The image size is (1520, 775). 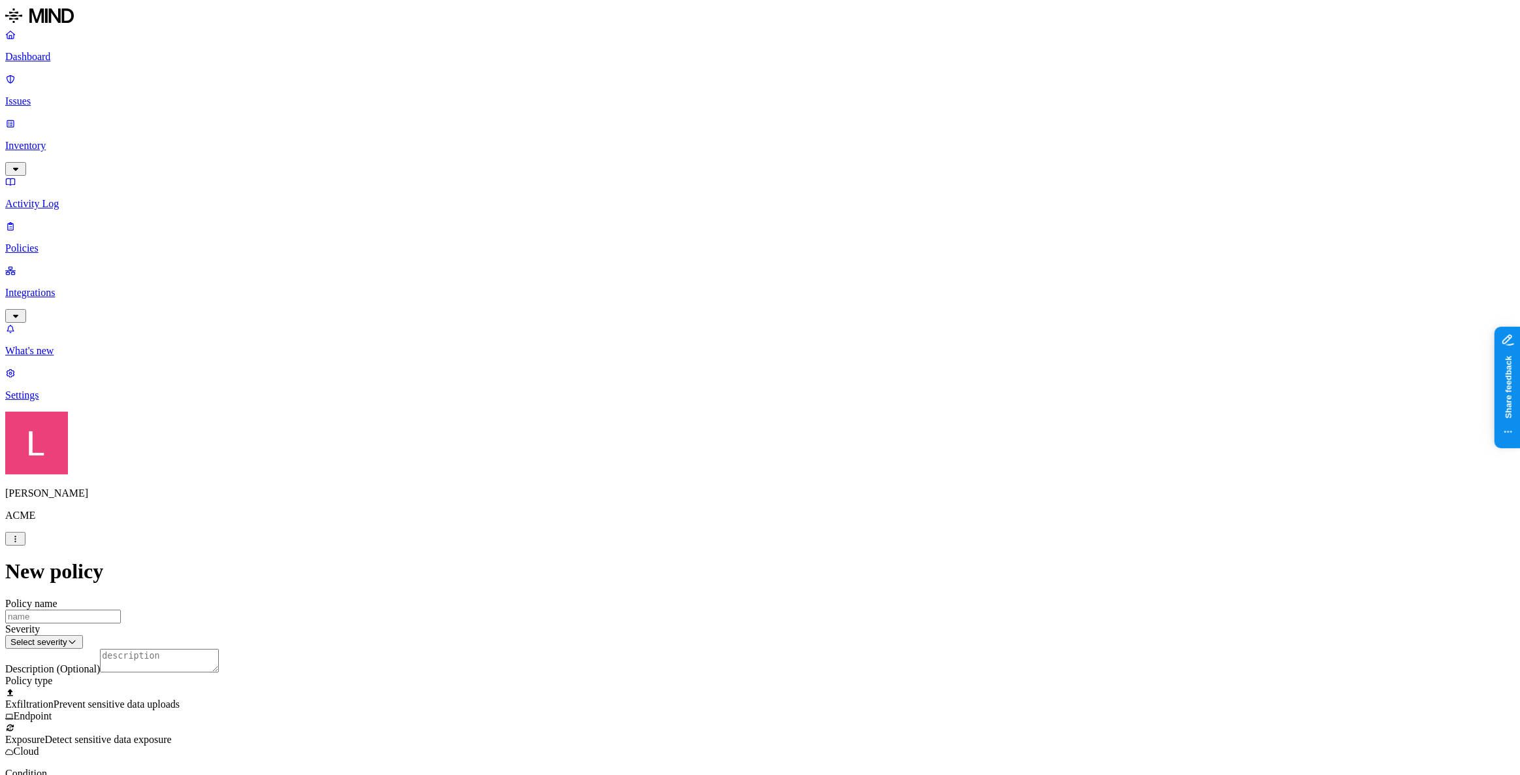 I want to click on p: What's new, so click(x=760, y=351).